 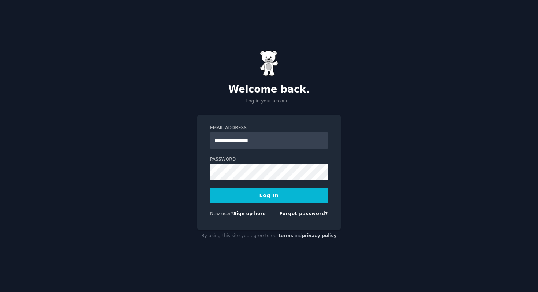 I want to click on a: Forgot password?, so click(x=304, y=214).